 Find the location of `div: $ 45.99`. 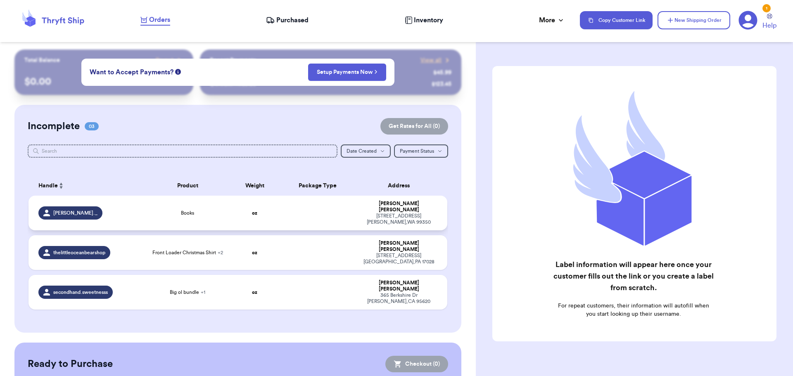

div: $ 45.99 is located at coordinates (442, 73).